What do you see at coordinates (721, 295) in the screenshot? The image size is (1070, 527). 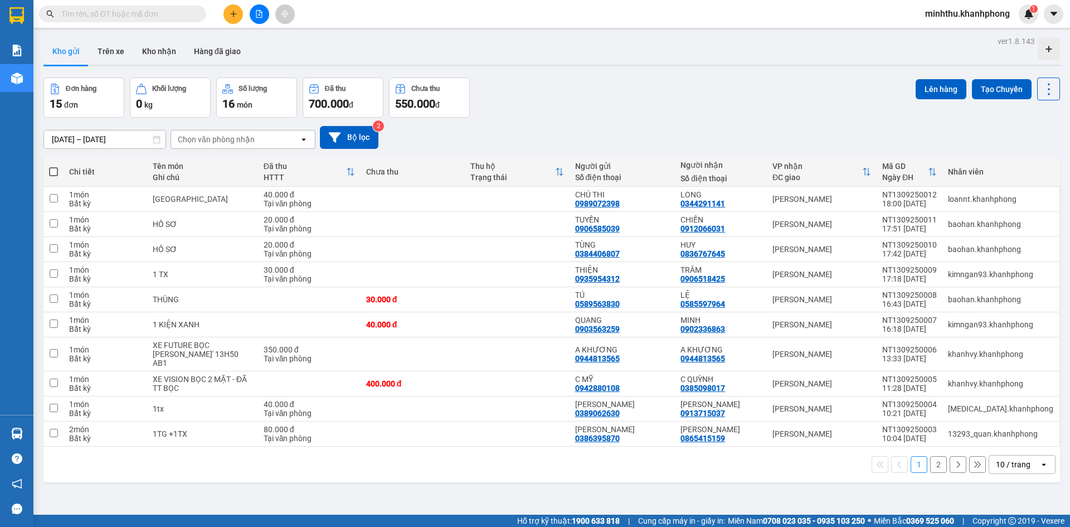 I see `div: LỆ` at bounding box center [721, 295].